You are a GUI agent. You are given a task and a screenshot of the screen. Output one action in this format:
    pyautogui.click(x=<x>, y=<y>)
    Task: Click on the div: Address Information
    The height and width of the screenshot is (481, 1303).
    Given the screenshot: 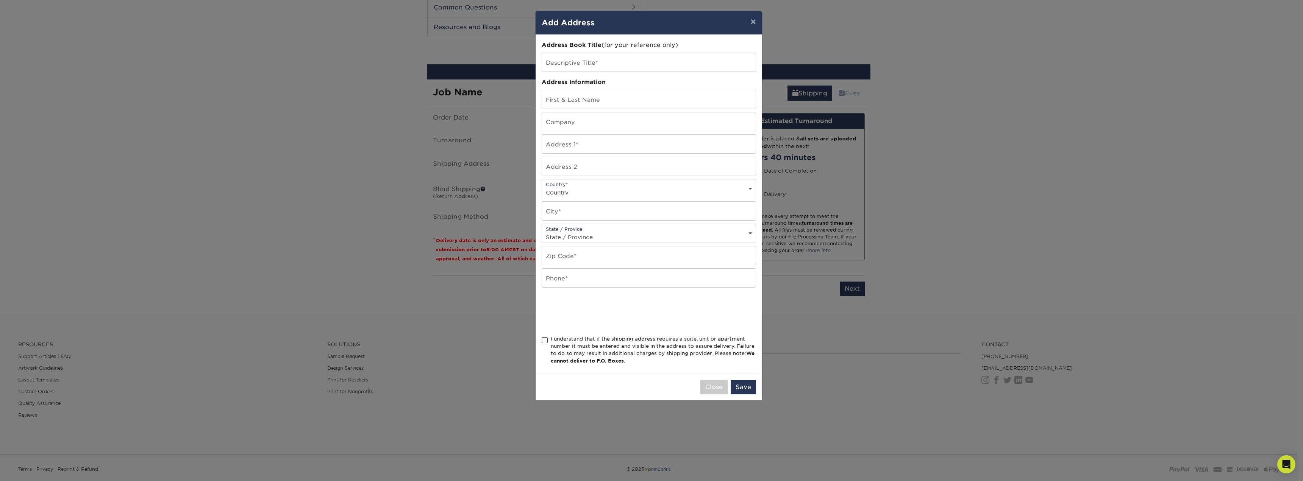 What is the action you would take?
    pyautogui.click(x=649, y=82)
    